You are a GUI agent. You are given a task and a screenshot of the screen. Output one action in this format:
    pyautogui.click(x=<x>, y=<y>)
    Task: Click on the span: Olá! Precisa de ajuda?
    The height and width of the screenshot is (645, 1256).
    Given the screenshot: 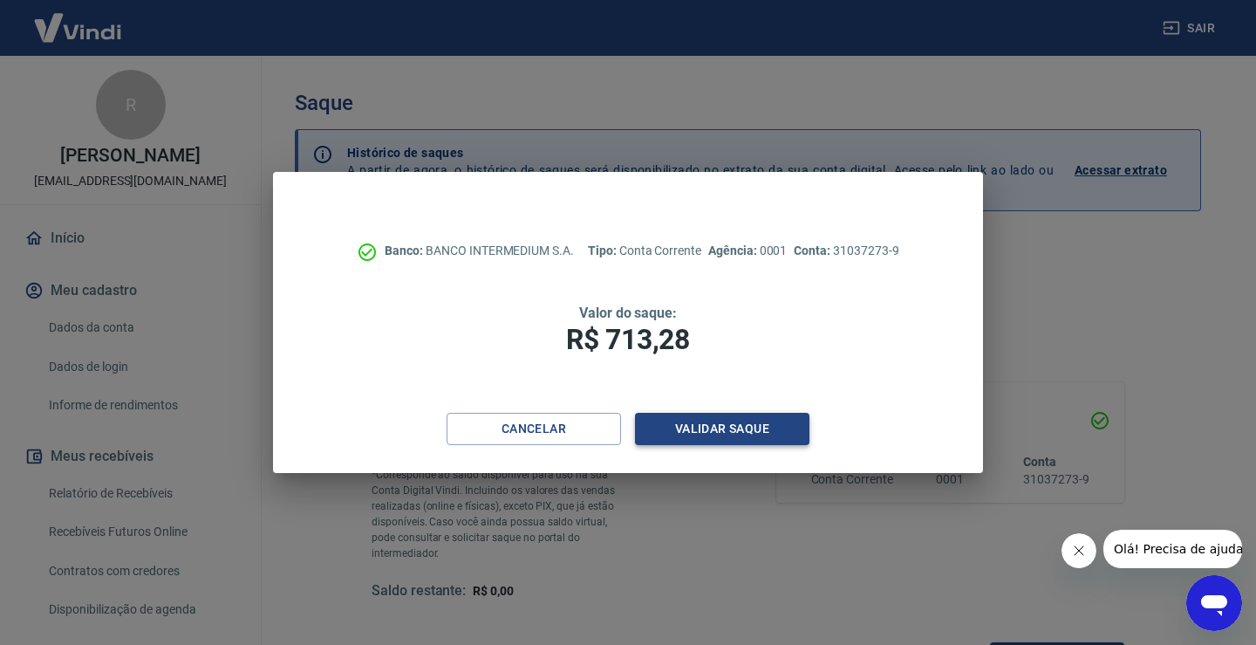 What is the action you would take?
    pyautogui.click(x=78, y=19)
    